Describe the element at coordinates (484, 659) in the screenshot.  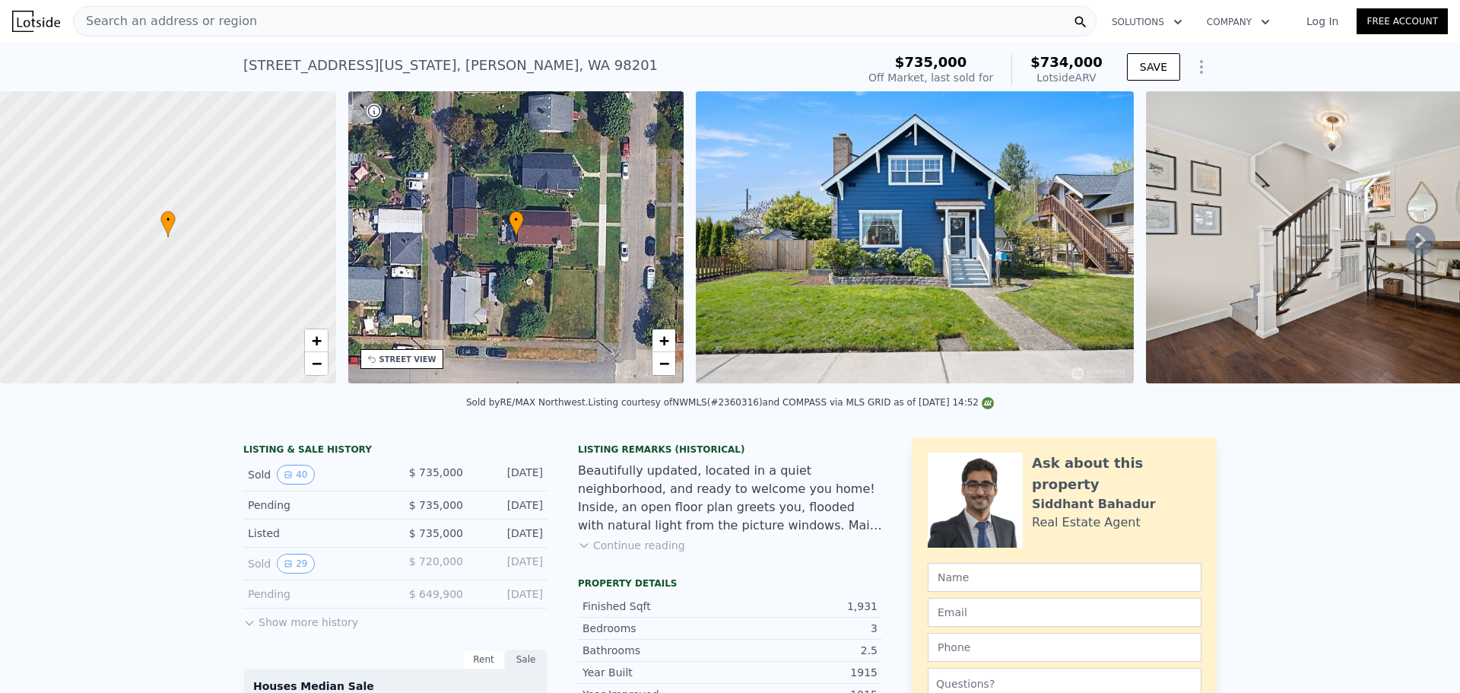
I see `div: Rent` at that location.